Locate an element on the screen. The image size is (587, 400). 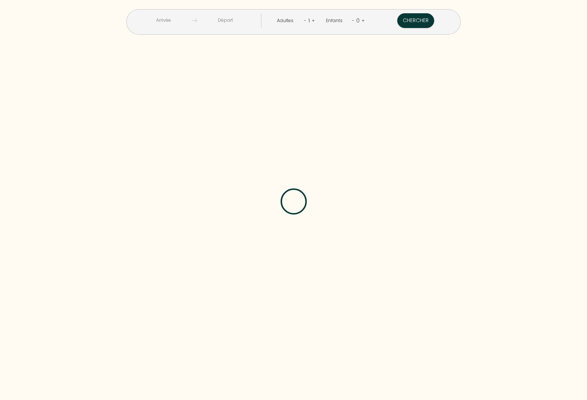
input: Arrivée is located at coordinates (163, 20).